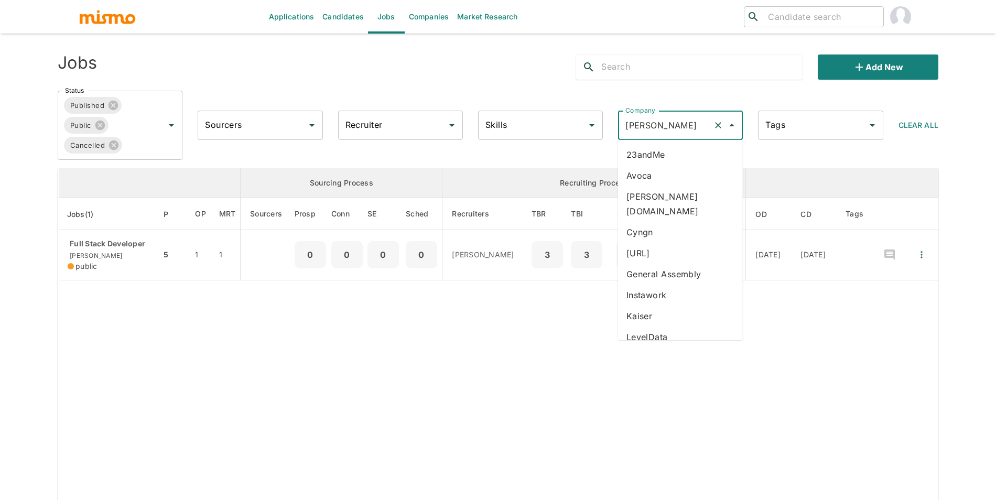  What do you see at coordinates (634, 214) in the screenshot?
I see `th: Client Interview Scheduled` at bounding box center [634, 214].